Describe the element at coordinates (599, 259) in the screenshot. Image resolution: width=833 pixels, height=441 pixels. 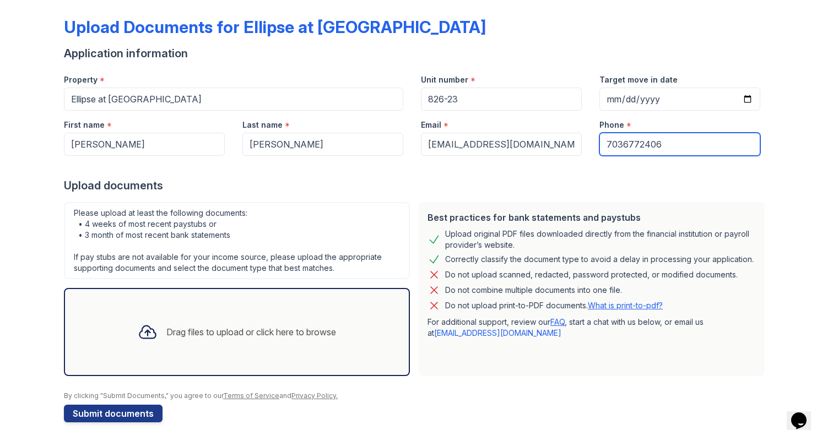
I see `div: Correctly classify the document type to avoid a delay in processing your application.` at that location.